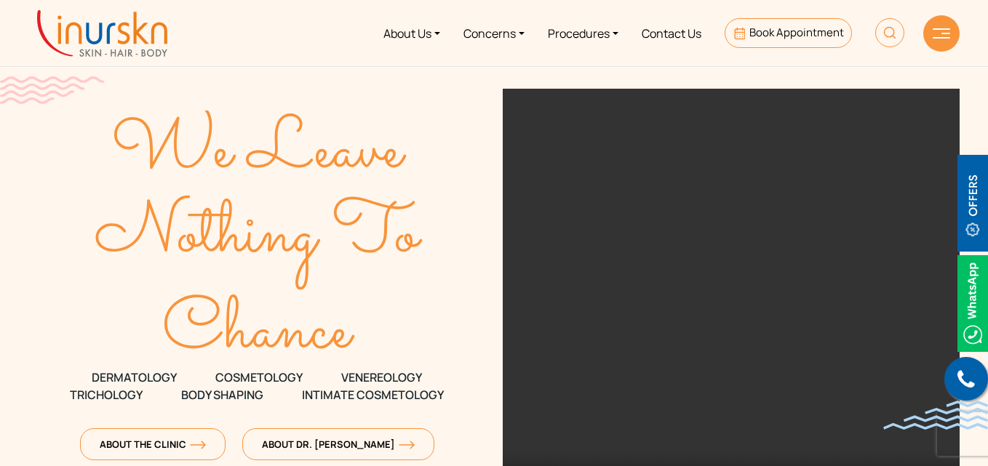 The height and width of the screenshot is (466, 988). What do you see at coordinates (583, 33) in the screenshot?
I see `a: Procedures` at bounding box center [583, 33].